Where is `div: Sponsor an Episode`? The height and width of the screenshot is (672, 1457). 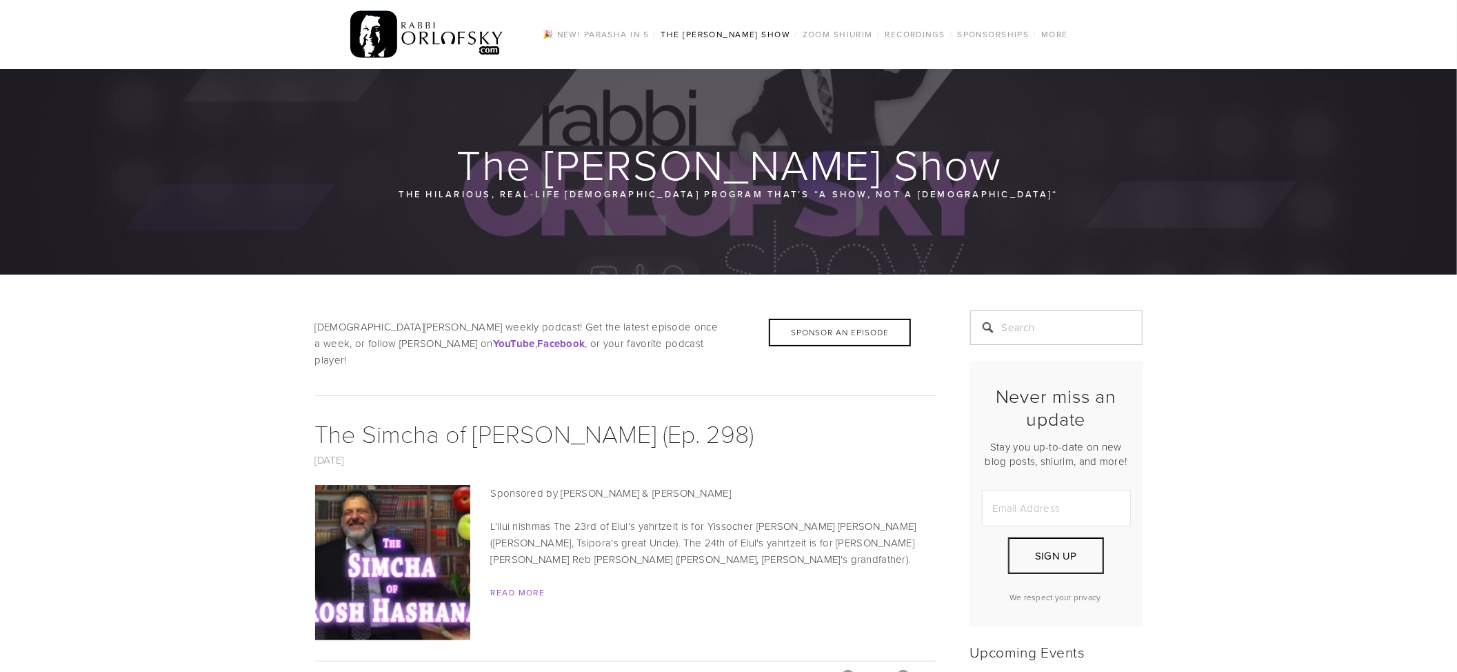 div: Sponsor an Episode is located at coordinates (840, 332).